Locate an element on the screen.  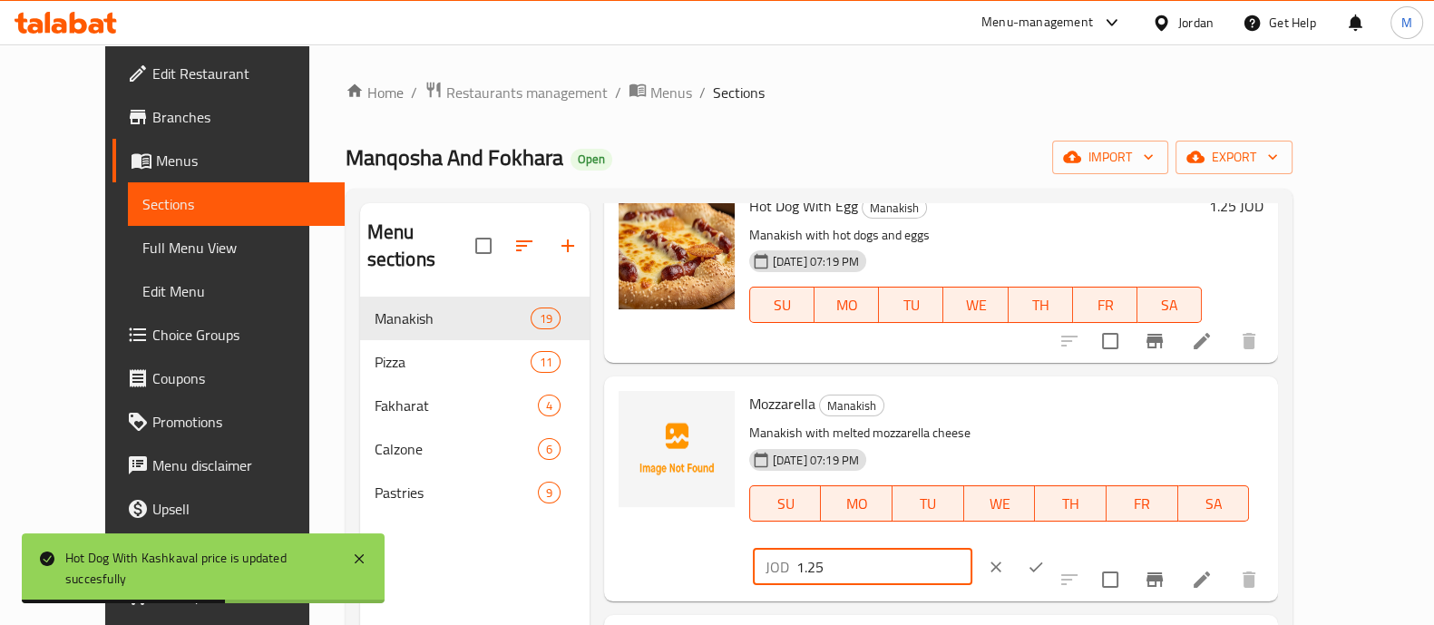
span: Choice Groups is located at coordinates (241, 335).